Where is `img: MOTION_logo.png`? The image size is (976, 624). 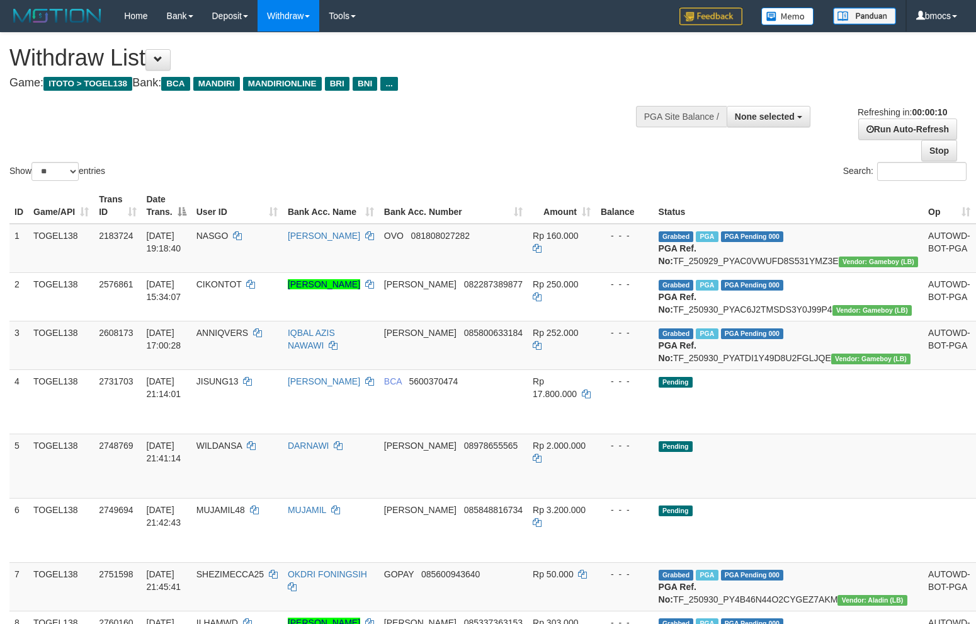 img: MOTION_logo.png is located at coordinates (57, 16).